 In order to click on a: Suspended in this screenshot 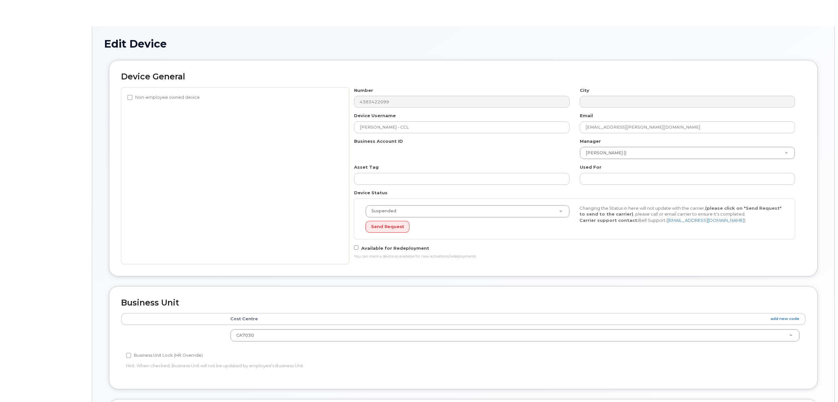, I will do `click(468, 211)`.